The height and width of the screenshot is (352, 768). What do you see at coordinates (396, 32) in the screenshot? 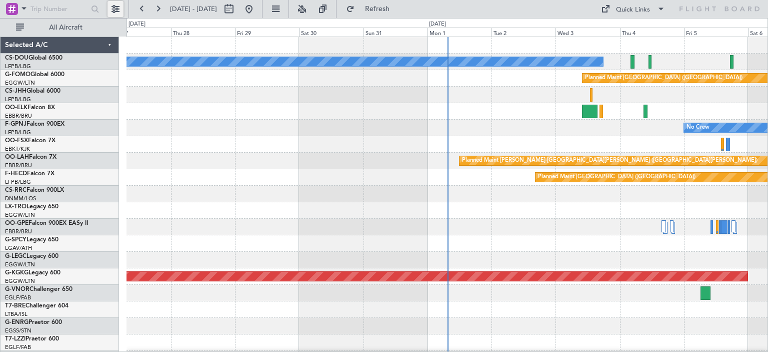
I see `div: Sun 31` at bounding box center [396, 32].